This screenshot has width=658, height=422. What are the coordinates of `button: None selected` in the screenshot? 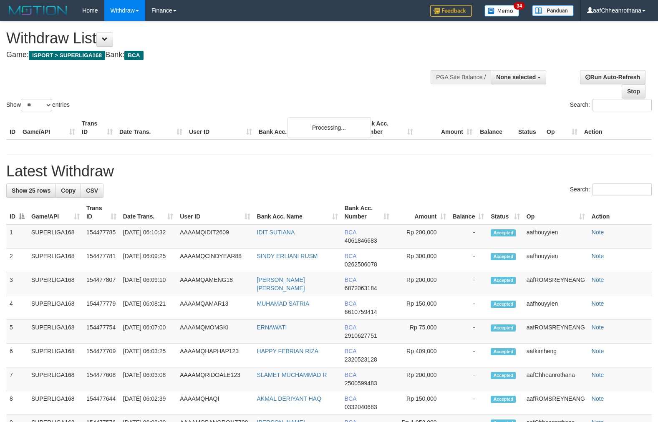 It's located at (518, 77).